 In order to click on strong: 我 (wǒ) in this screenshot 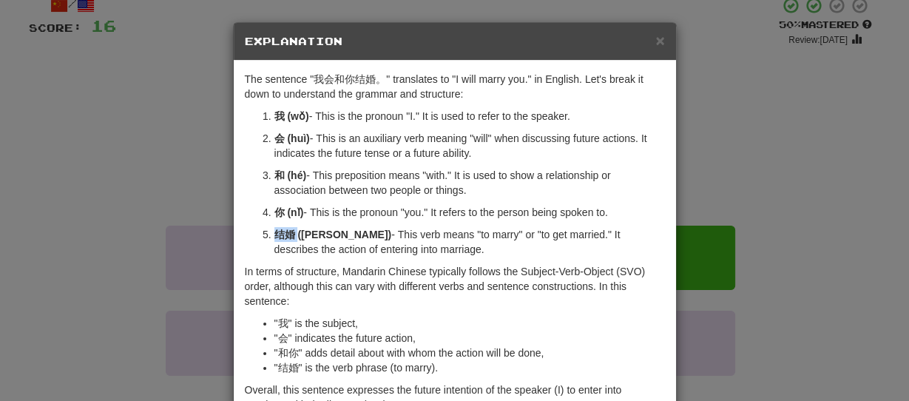, I will do `click(291, 116)`.